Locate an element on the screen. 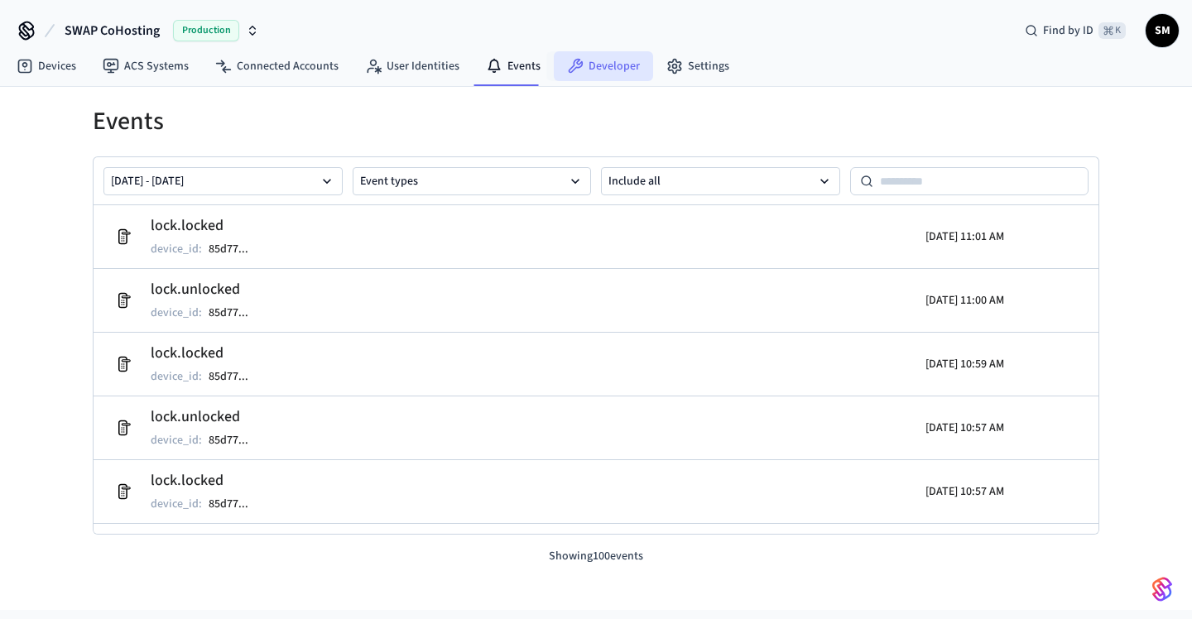  p: Showing 100 events is located at coordinates (596, 556).